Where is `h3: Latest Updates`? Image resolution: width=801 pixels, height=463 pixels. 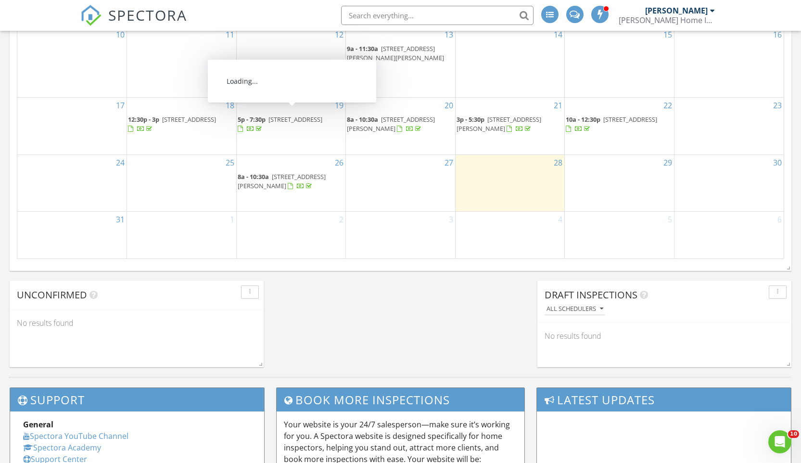
h3: Latest Updates is located at coordinates (664, 399).